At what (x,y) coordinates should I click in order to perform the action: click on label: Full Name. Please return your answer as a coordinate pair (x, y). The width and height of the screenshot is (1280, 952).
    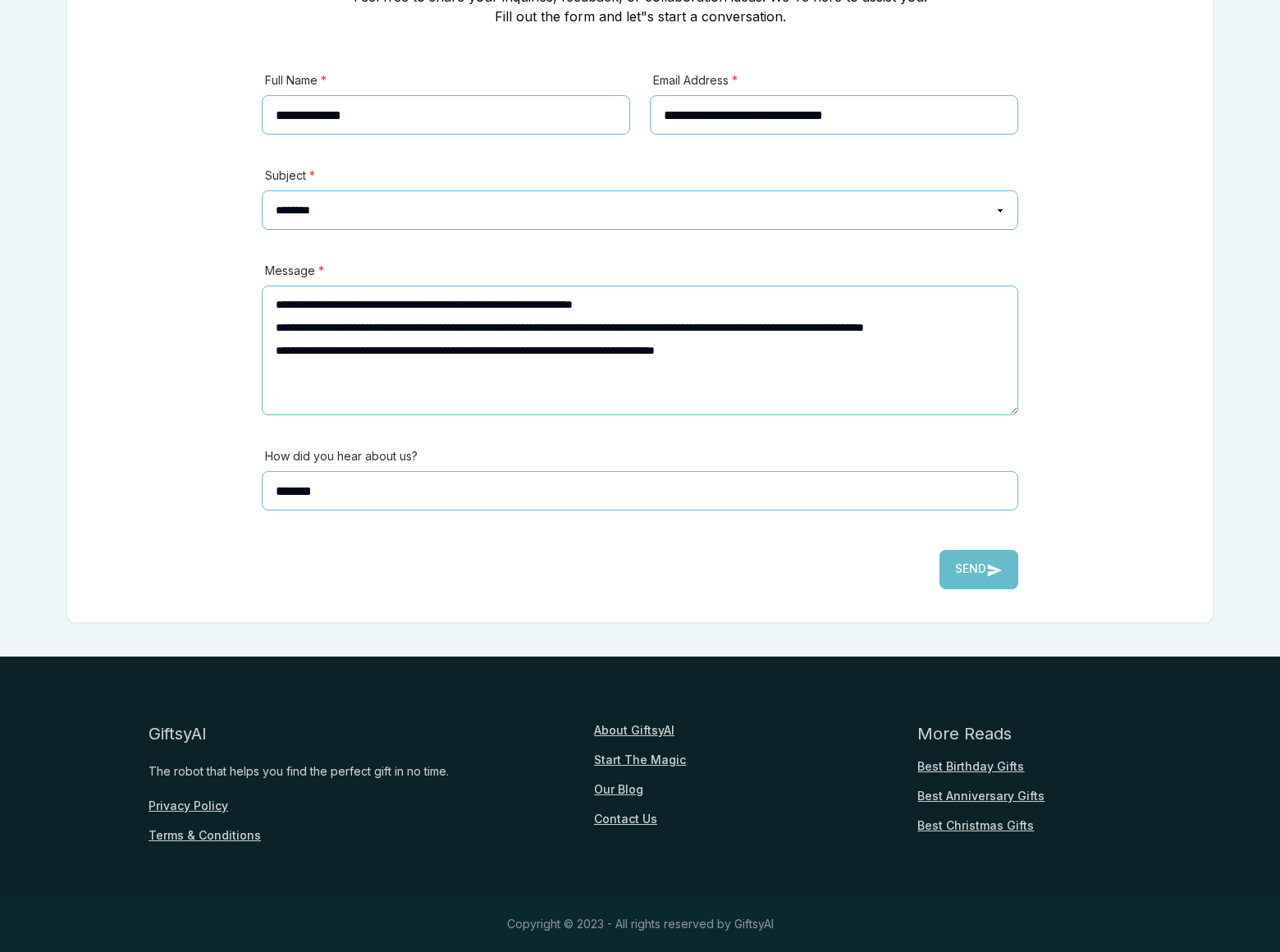
    Looking at the image, I should click on (295, 80).